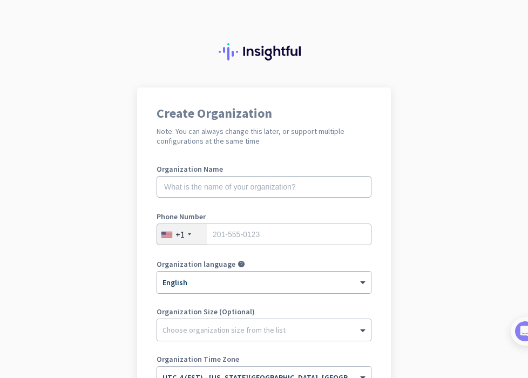 The width and height of the screenshot is (528, 378). What do you see at coordinates (264, 136) in the screenshot?
I see `h2: Note: You can always change this later, or support multiple configurations at the same time` at bounding box center [264, 136].